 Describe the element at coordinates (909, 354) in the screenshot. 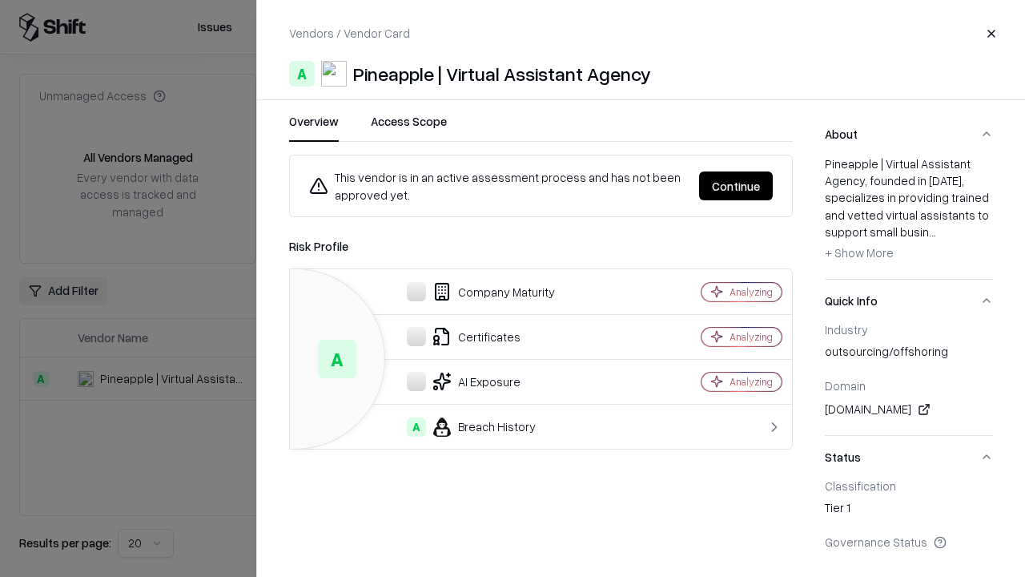

I see `div: outsourcing/offshoring` at that location.